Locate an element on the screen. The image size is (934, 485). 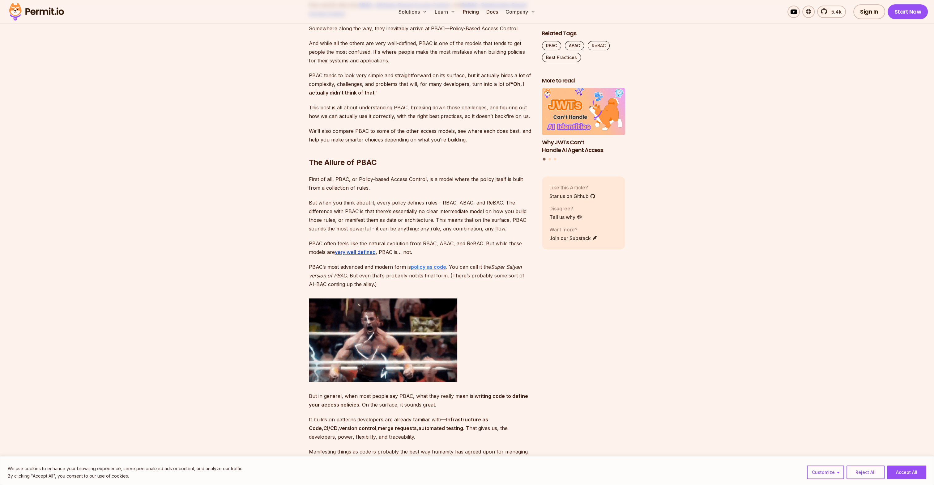
a: very well defined is located at coordinates (355, 252).